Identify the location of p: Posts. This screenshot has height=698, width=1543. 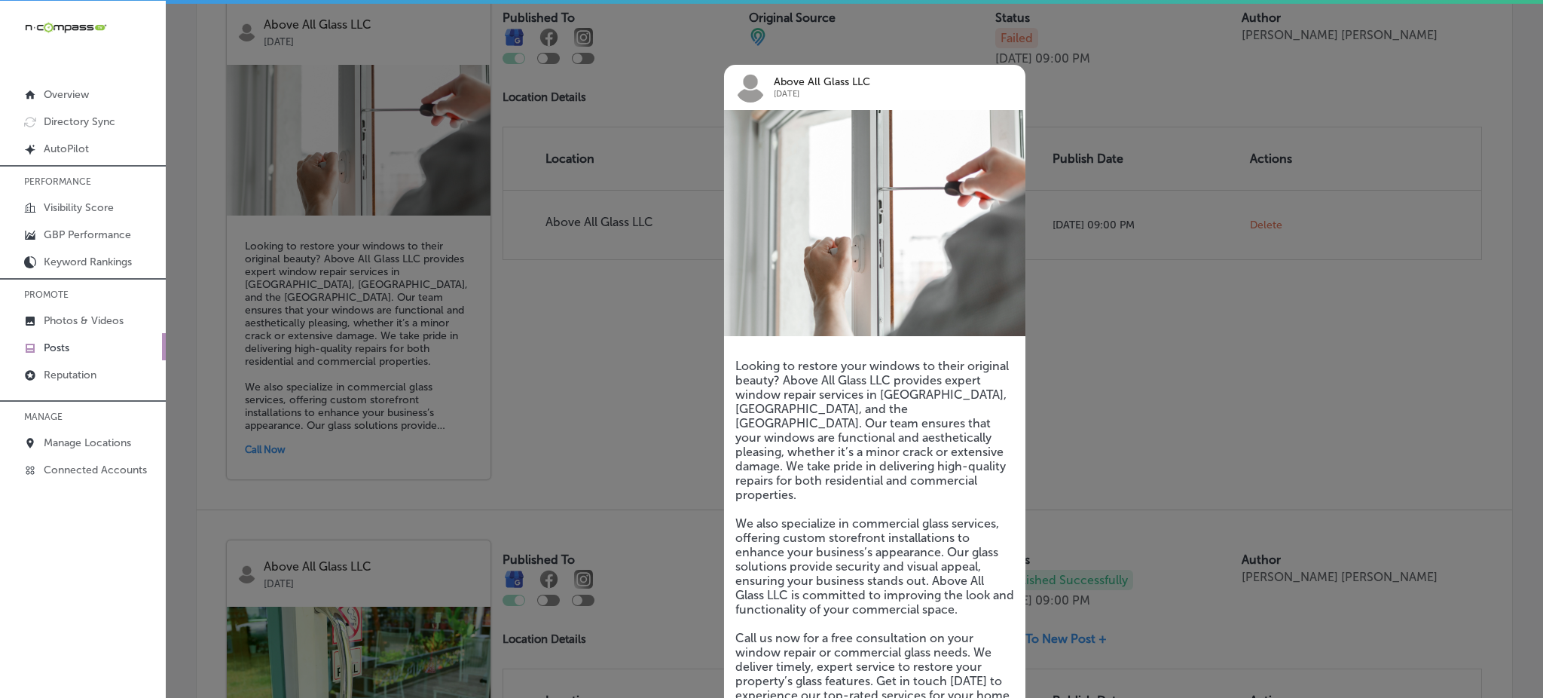
(57, 347).